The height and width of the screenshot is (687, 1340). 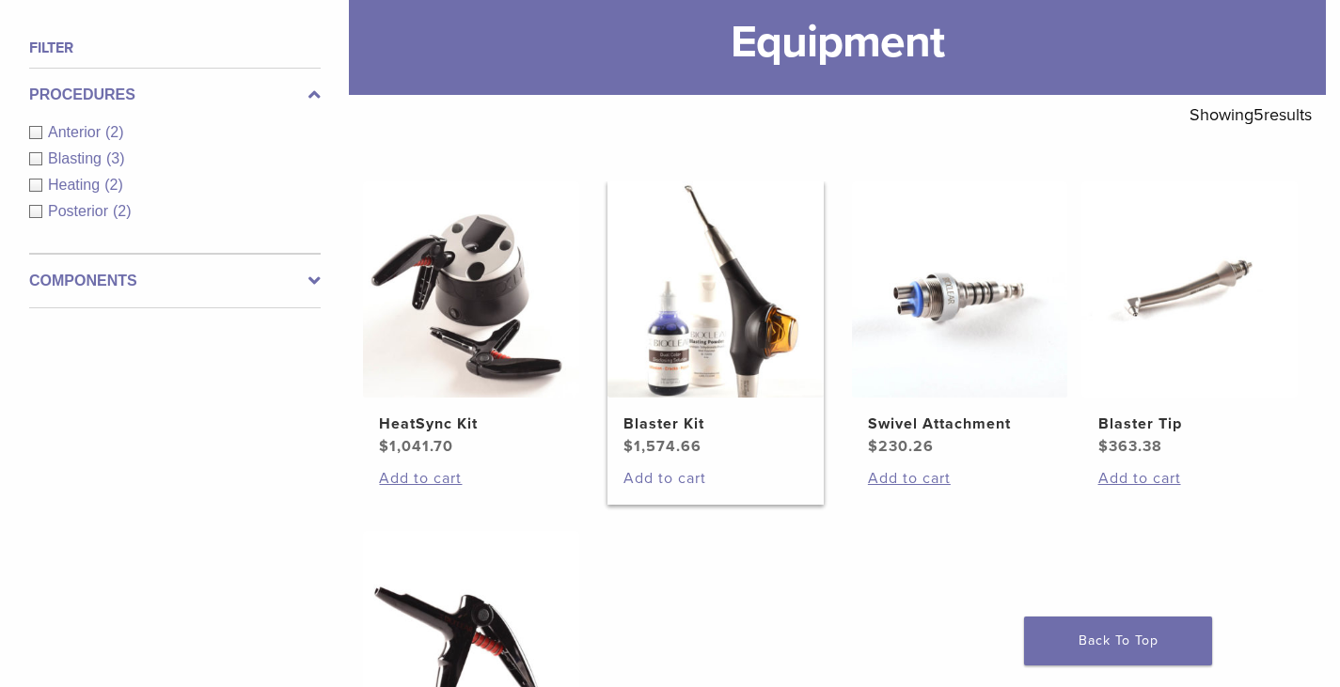 What do you see at coordinates (1118, 641) in the screenshot?
I see `a: Back To Top` at bounding box center [1118, 641].